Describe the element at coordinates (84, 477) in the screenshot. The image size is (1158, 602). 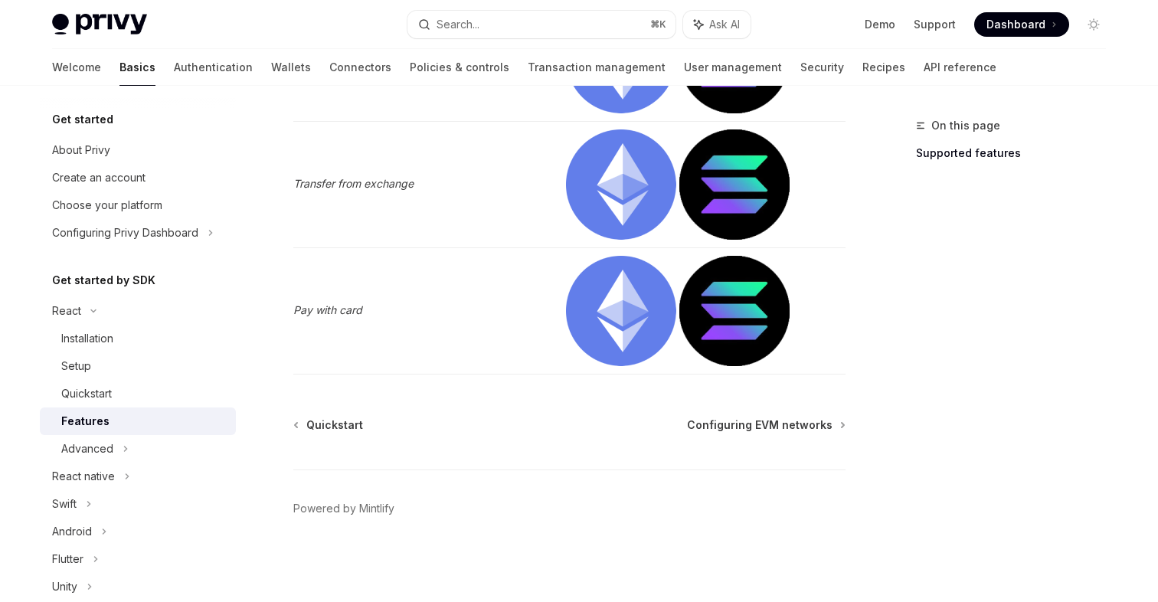
I see `div: React native` at that location.